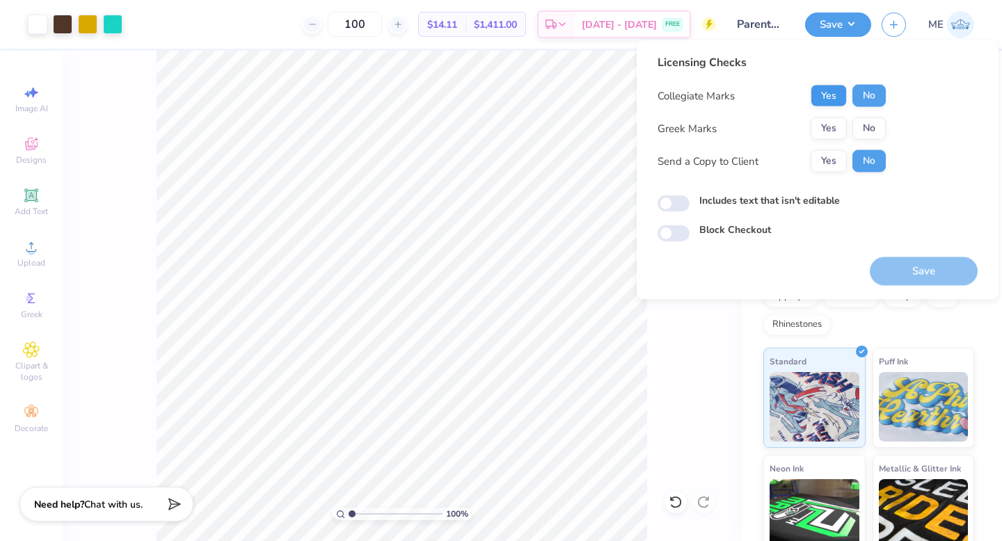 The image size is (1002, 541). Describe the element at coordinates (936, 24) in the screenshot. I see `span: ME` at that location.